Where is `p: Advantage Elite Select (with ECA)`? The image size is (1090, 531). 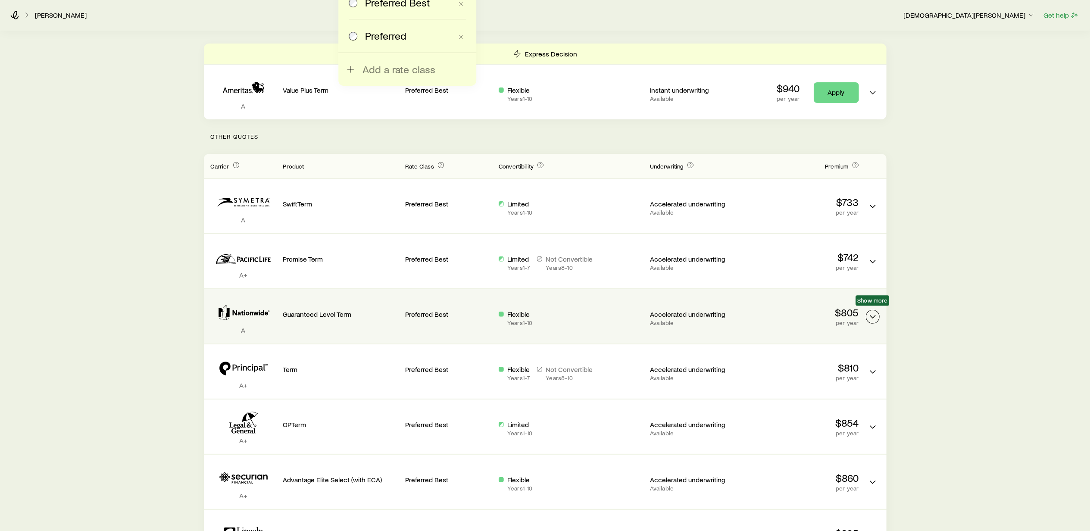 p: Advantage Elite Select (with ECA) is located at coordinates (341, 480).